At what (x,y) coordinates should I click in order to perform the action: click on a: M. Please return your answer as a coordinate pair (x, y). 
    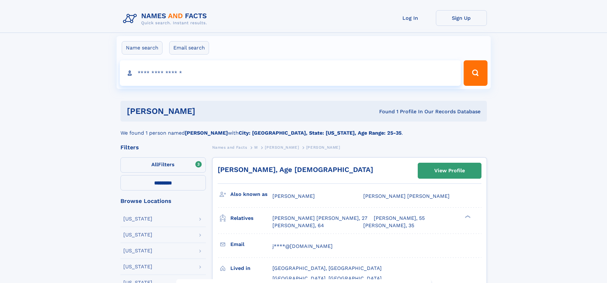
    Looking at the image, I should click on (256, 147).